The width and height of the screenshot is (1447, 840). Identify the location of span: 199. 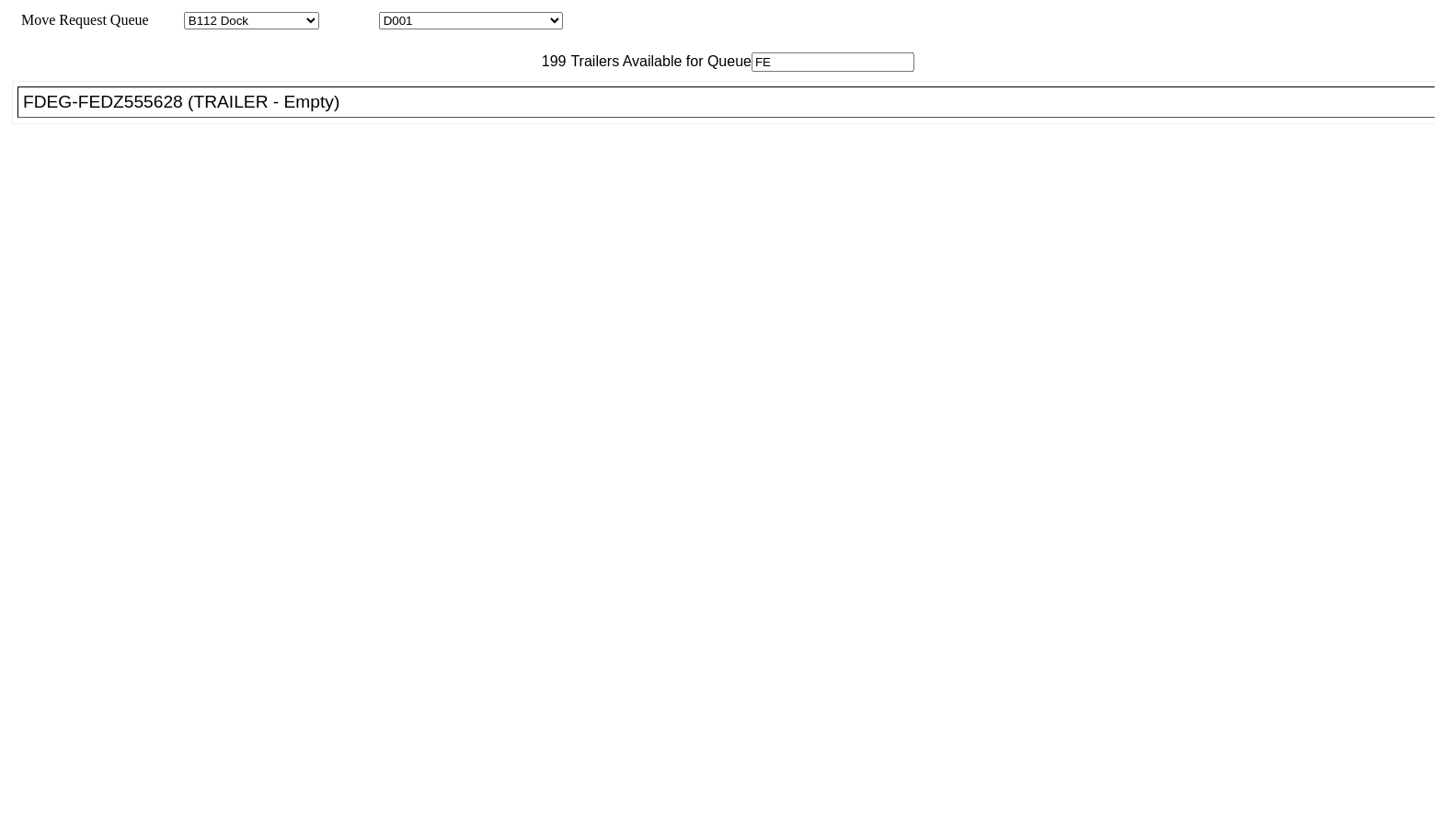
(549, 61).